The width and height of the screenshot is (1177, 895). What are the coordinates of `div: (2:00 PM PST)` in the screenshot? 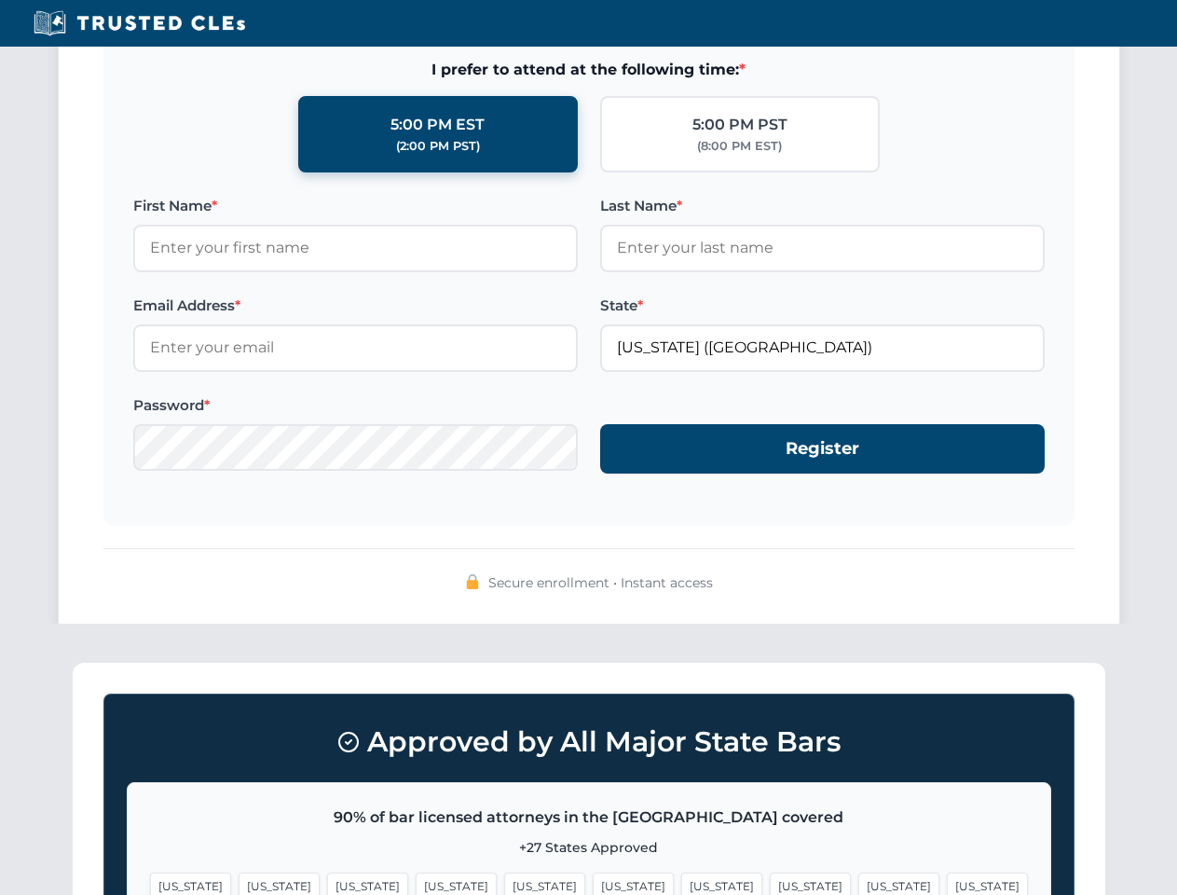 It's located at (438, 146).